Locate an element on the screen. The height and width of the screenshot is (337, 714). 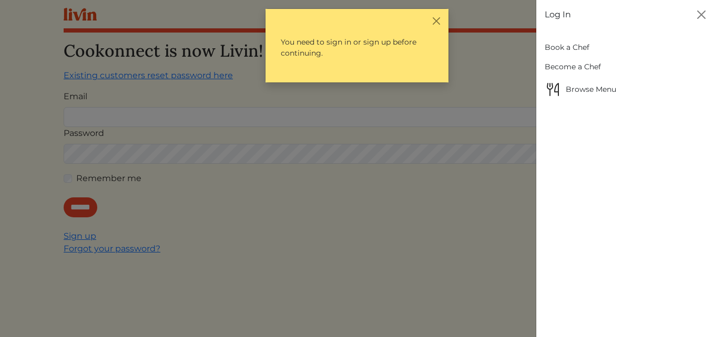
a: Log In is located at coordinates (558, 15).